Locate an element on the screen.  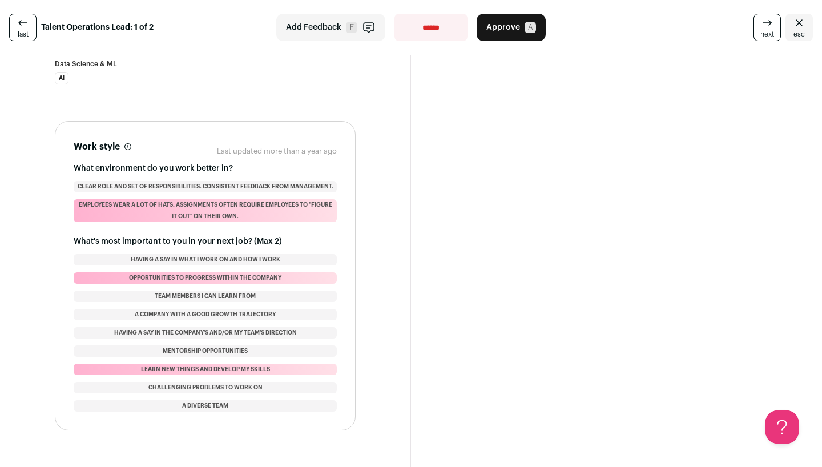
li: Learn new things and develop my skills is located at coordinates (205, 369).